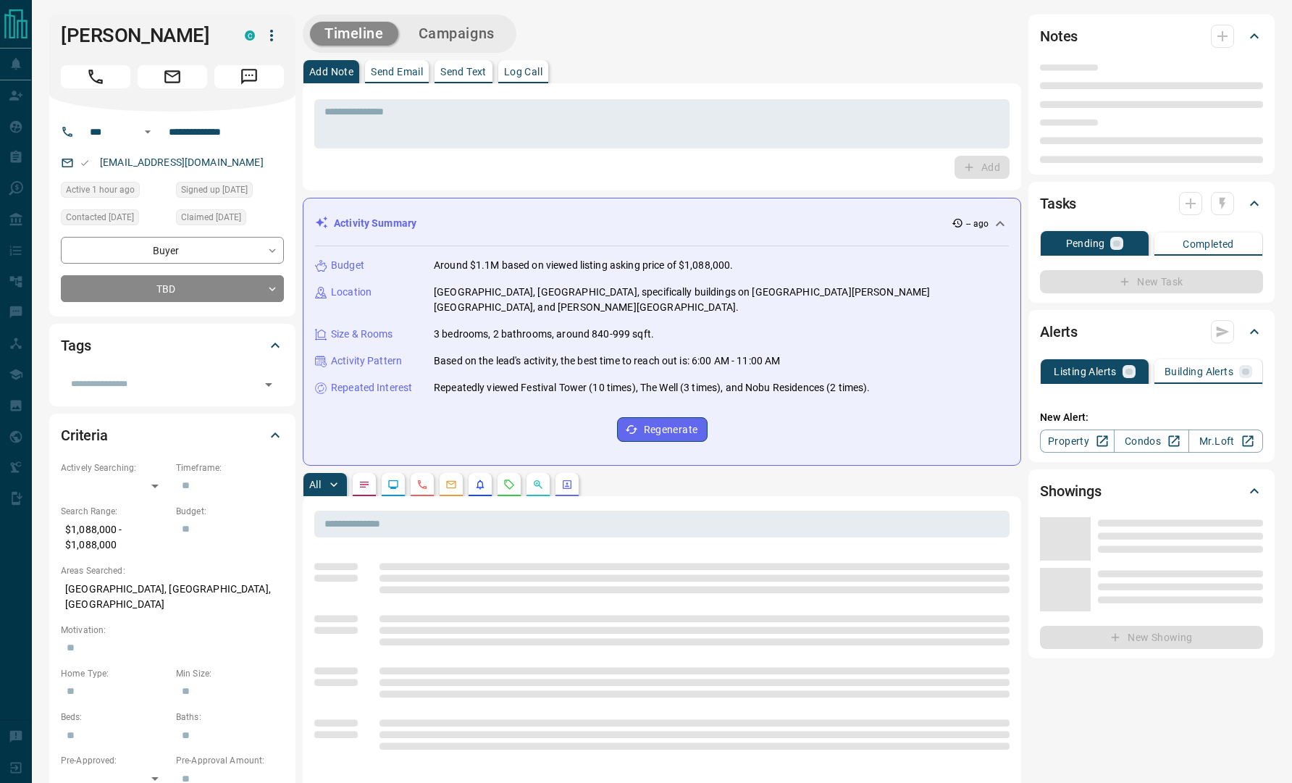 The height and width of the screenshot is (783, 1292). What do you see at coordinates (1059, 36) in the screenshot?
I see `h2: Notes` at bounding box center [1059, 36].